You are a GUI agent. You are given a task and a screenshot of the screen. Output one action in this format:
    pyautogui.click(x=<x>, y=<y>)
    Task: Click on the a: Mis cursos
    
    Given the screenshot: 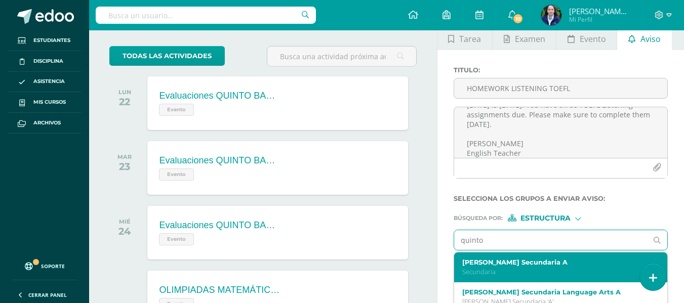 What is the action you would take?
    pyautogui.click(x=45, y=102)
    